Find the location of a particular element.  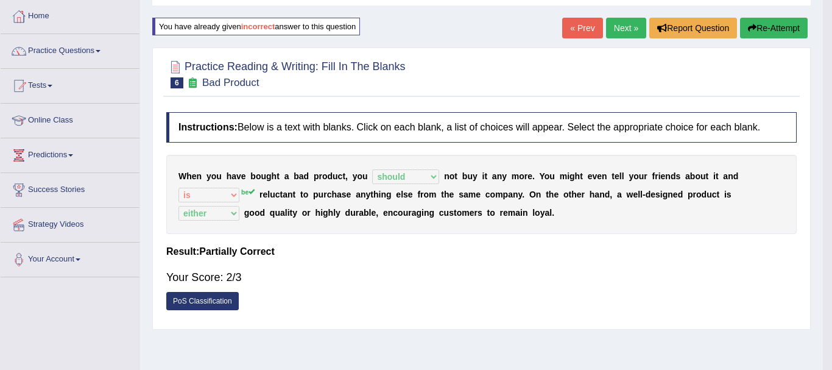

b: Instructions: is located at coordinates (208, 127).